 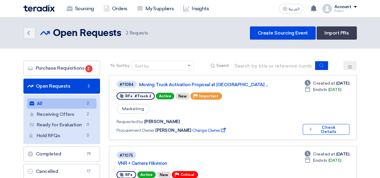 What do you see at coordinates (222, 65) in the screenshot?
I see `span: Search` at bounding box center [222, 65].